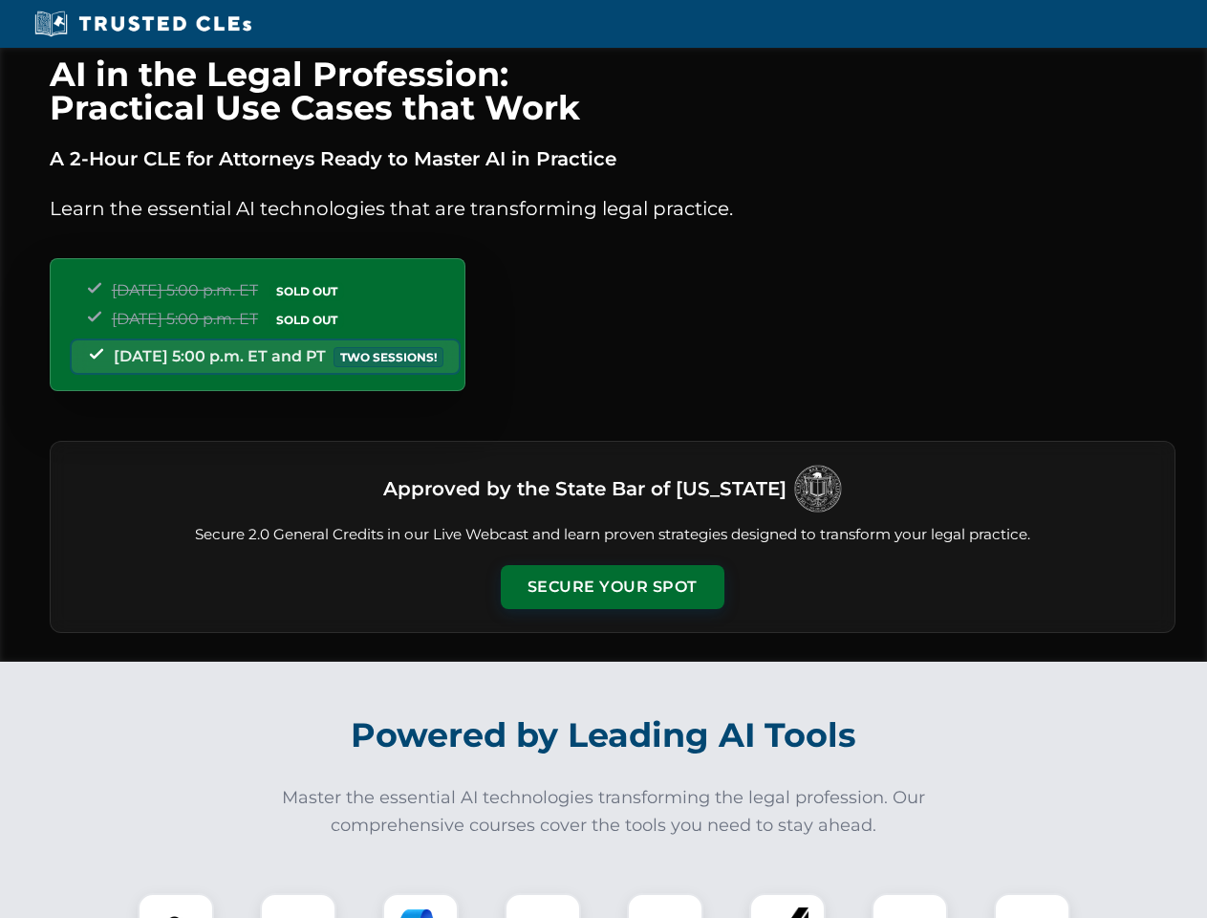  What do you see at coordinates (818, 488) in the screenshot?
I see `img: Logo` at bounding box center [818, 488].